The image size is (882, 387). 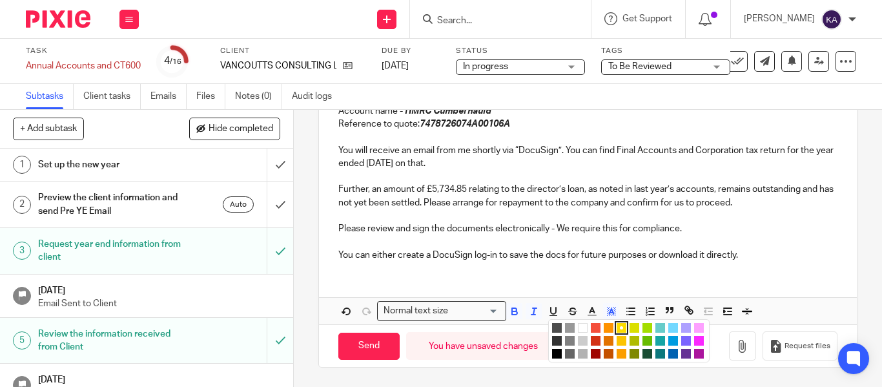 What do you see at coordinates (22, 165) in the screenshot?
I see `div: 1` at bounding box center [22, 165].